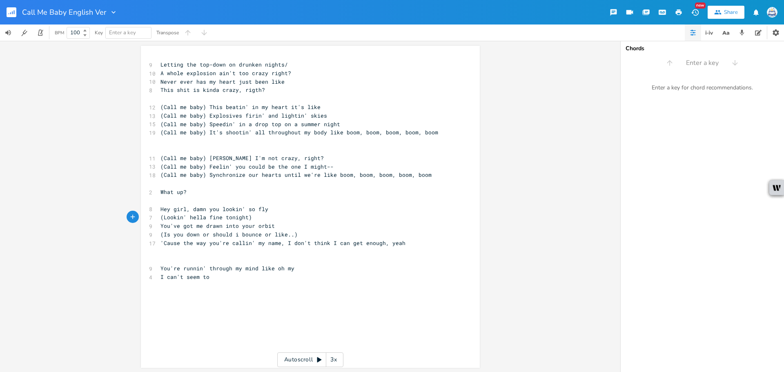 This screenshot has width=784, height=372. Describe the element at coordinates (59, 33) in the screenshot. I see `div: BPM` at that location.